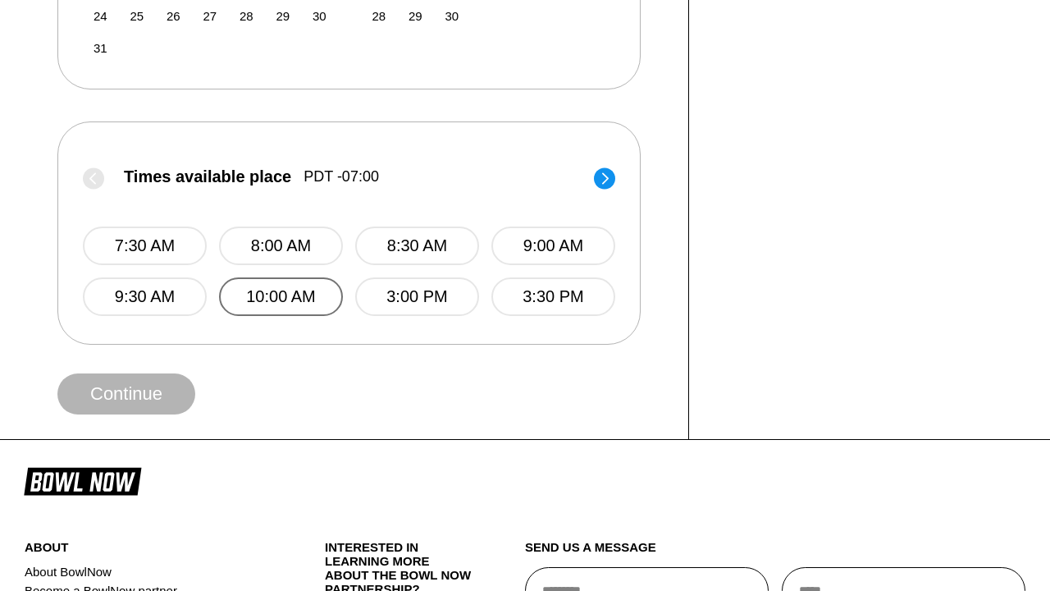 This screenshot has height=591, width=1050. What do you see at coordinates (378, 16) in the screenshot?
I see `div: Choose Sunday, September 28th, 2025` at bounding box center [378, 16].